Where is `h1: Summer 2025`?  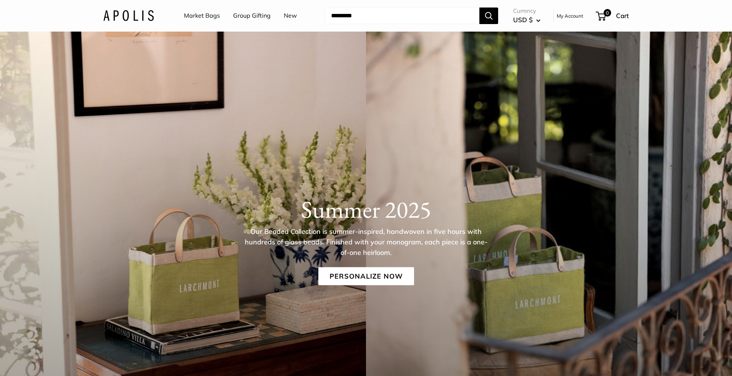
h1: Summer 2025 is located at coordinates (366, 209).